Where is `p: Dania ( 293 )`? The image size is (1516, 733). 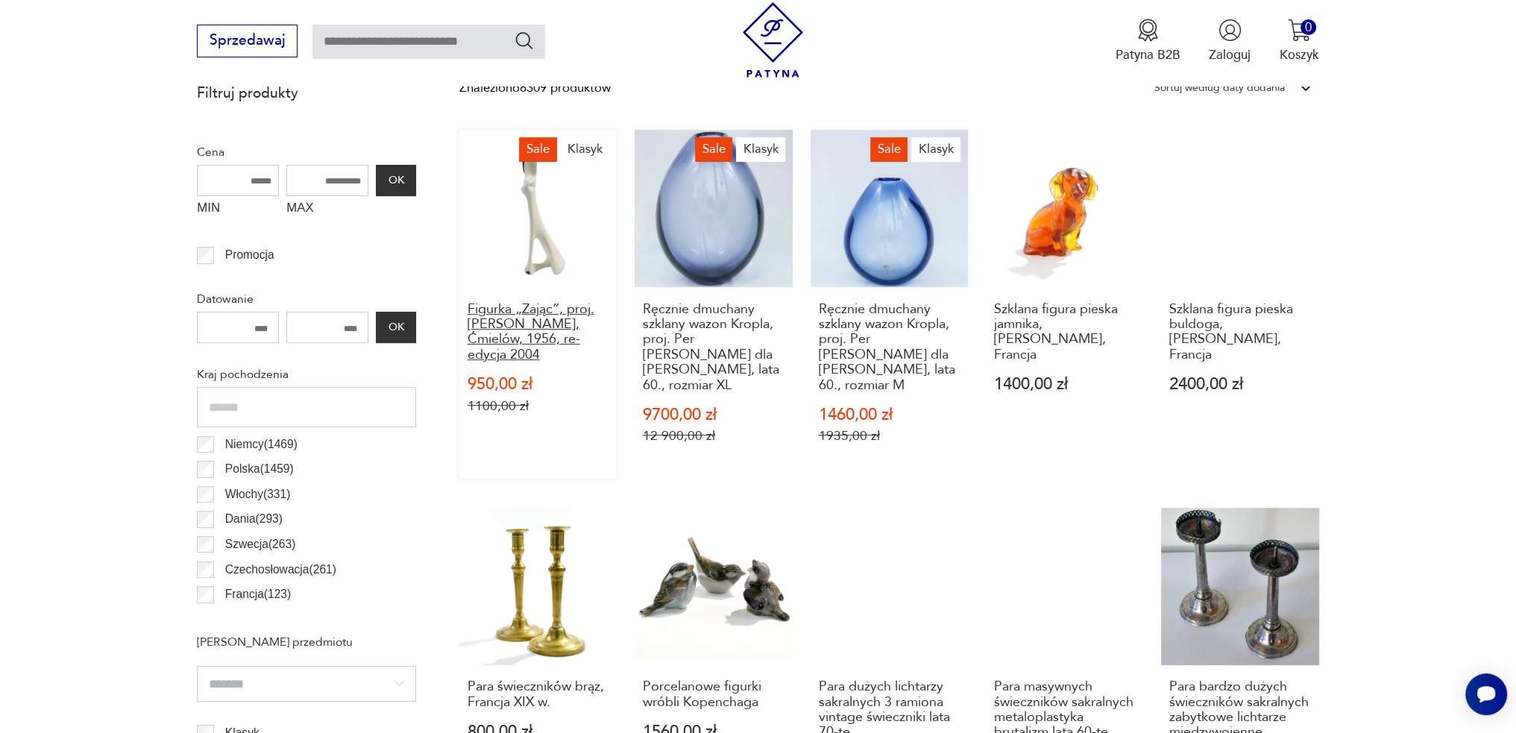 p: Dania ( 293 ) is located at coordinates (254, 519).